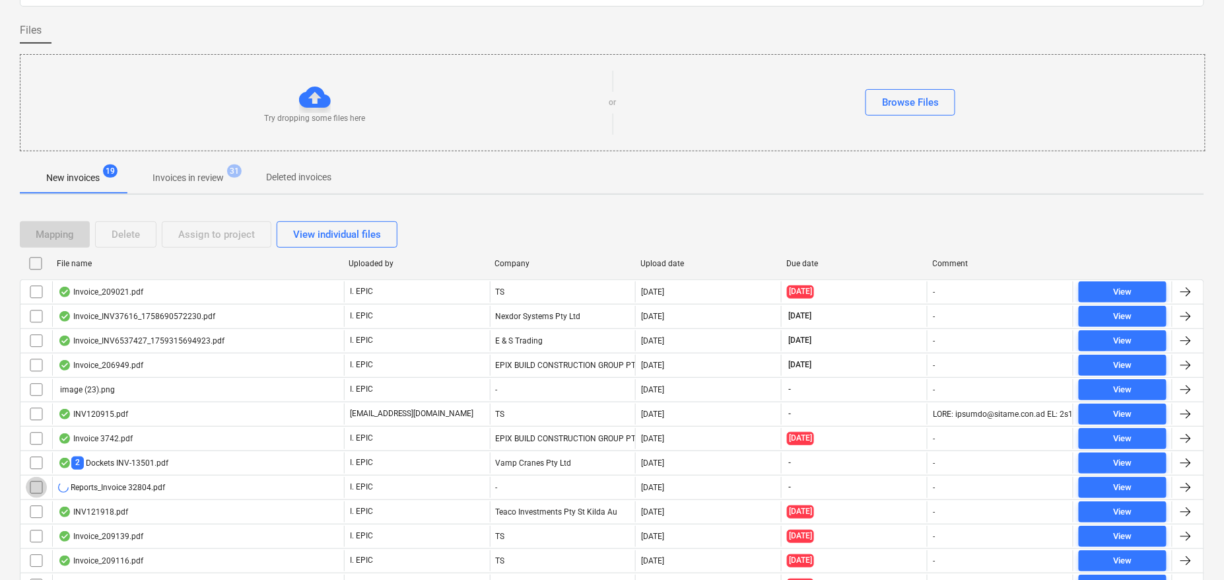  Describe the element at coordinates (100, 292) in the screenshot. I see `div: Invoice_209021.pdf` at that location.